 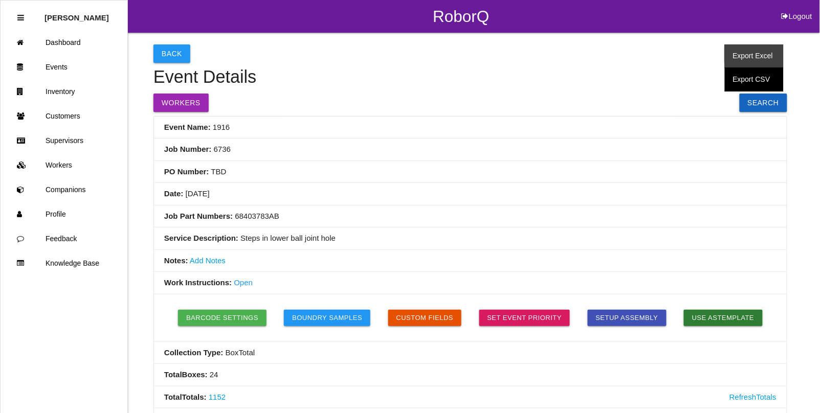 I want to click on b: Service Description:, so click(x=201, y=238).